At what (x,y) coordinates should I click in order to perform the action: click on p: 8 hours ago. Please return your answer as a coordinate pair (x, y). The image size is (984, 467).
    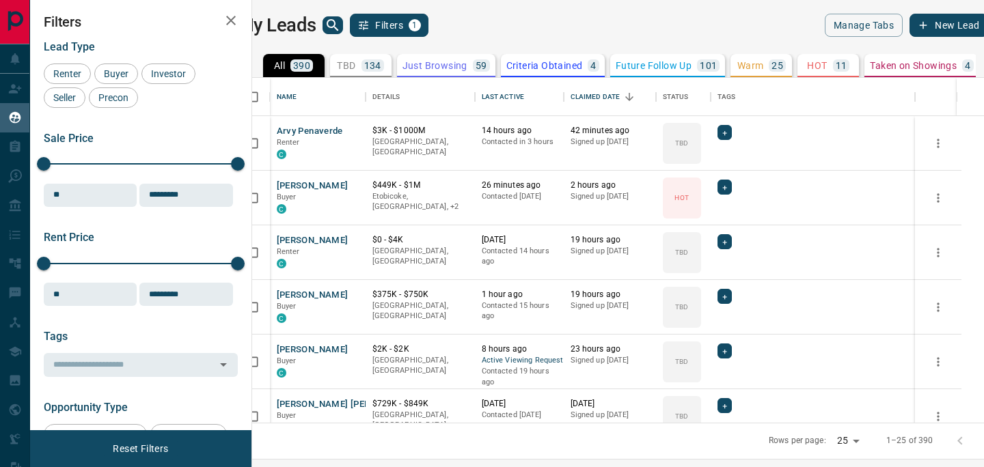
    Looking at the image, I should click on (519, 349).